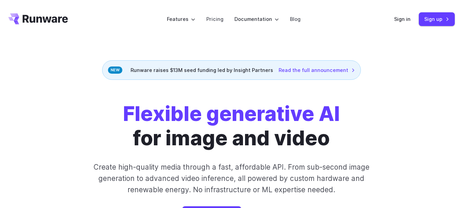  What do you see at coordinates (295, 19) in the screenshot?
I see `a: Blog` at bounding box center [295, 19].